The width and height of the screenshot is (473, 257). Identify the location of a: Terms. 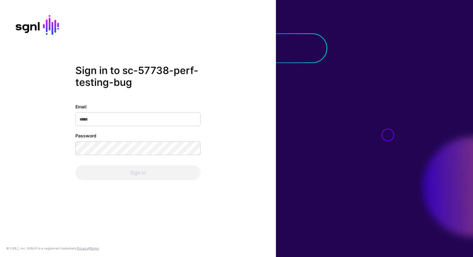
(94, 249).